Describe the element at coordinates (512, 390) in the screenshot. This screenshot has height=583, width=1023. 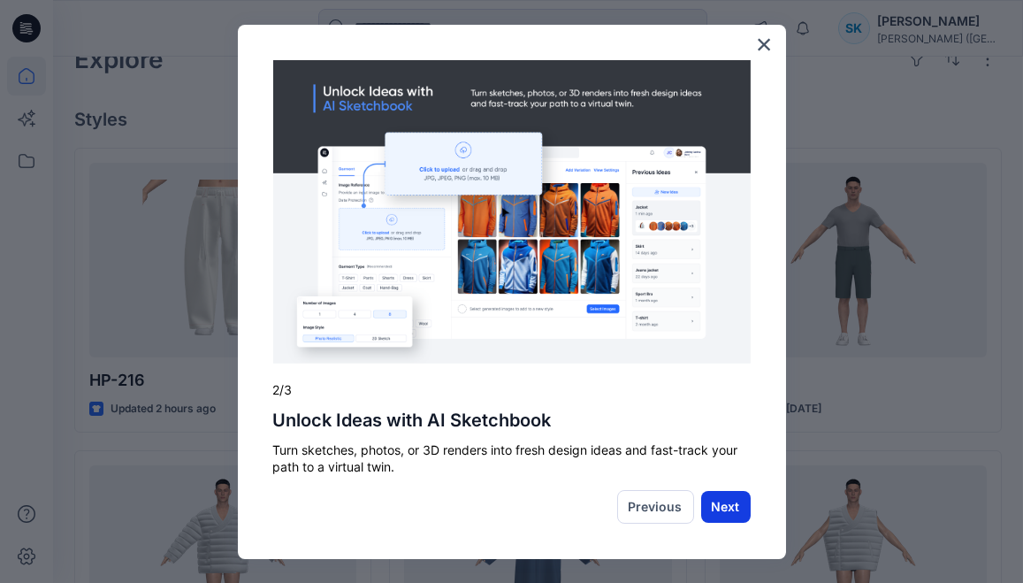
I see `p: 2/3` at that location.